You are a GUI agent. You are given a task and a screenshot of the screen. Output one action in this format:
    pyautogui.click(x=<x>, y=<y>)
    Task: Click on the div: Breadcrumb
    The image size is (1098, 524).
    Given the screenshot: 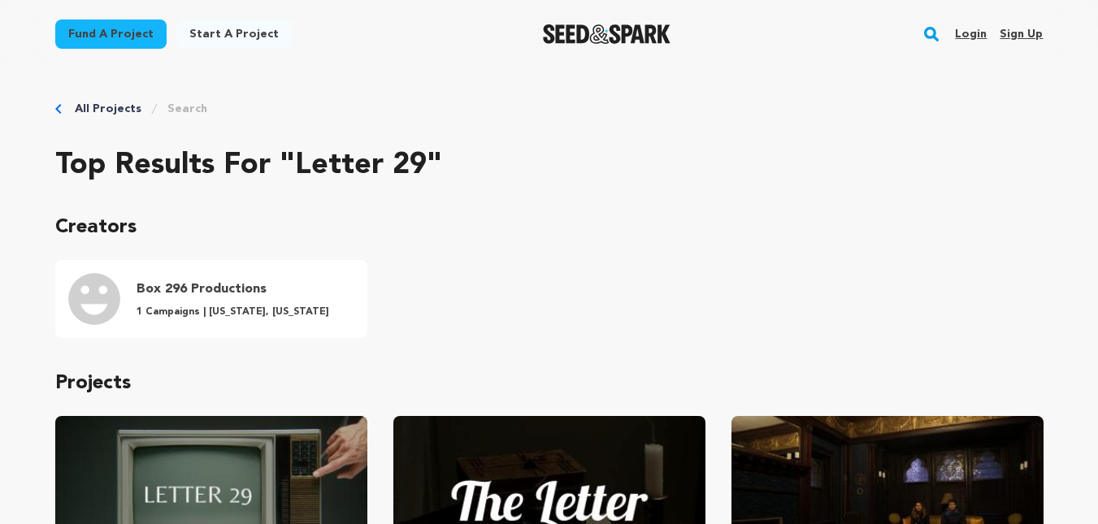 What is the action you would take?
    pyautogui.click(x=549, y=109)
    